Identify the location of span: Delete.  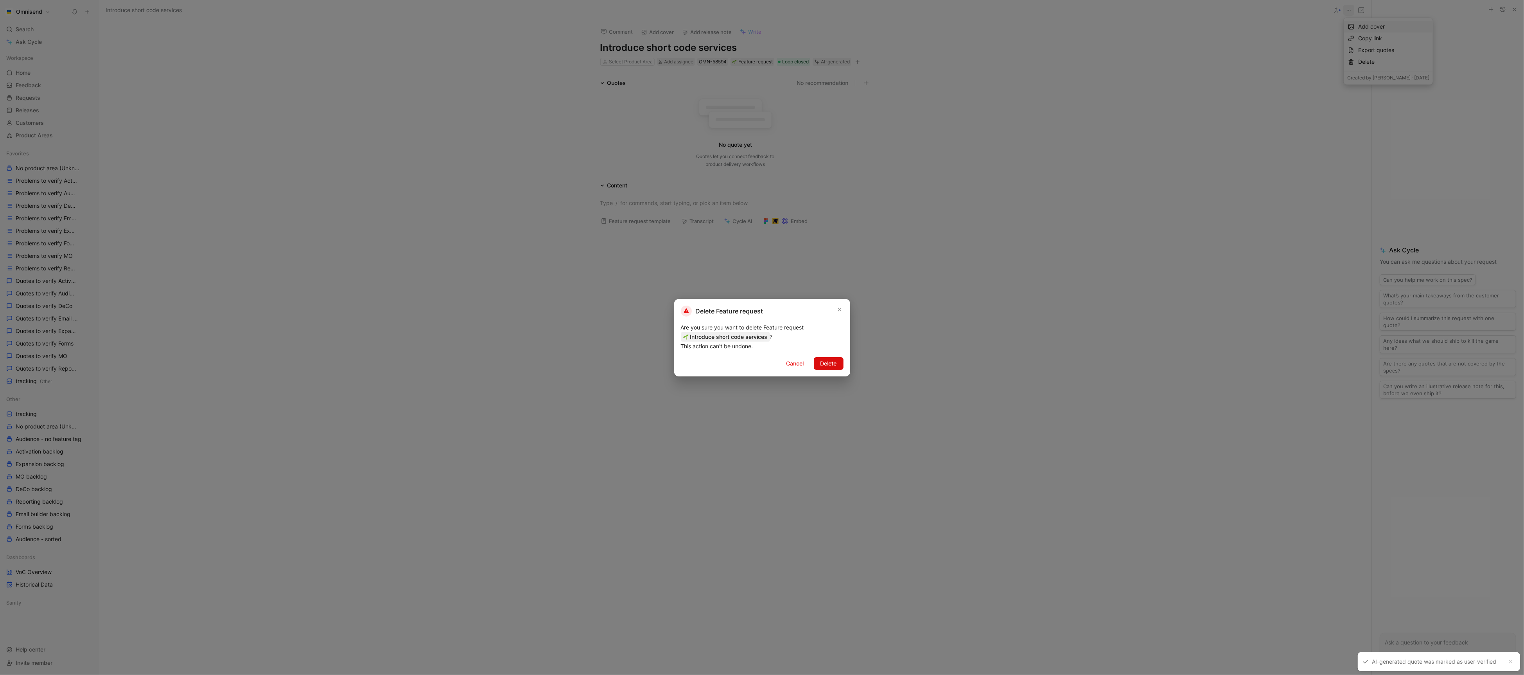
(829, 363).